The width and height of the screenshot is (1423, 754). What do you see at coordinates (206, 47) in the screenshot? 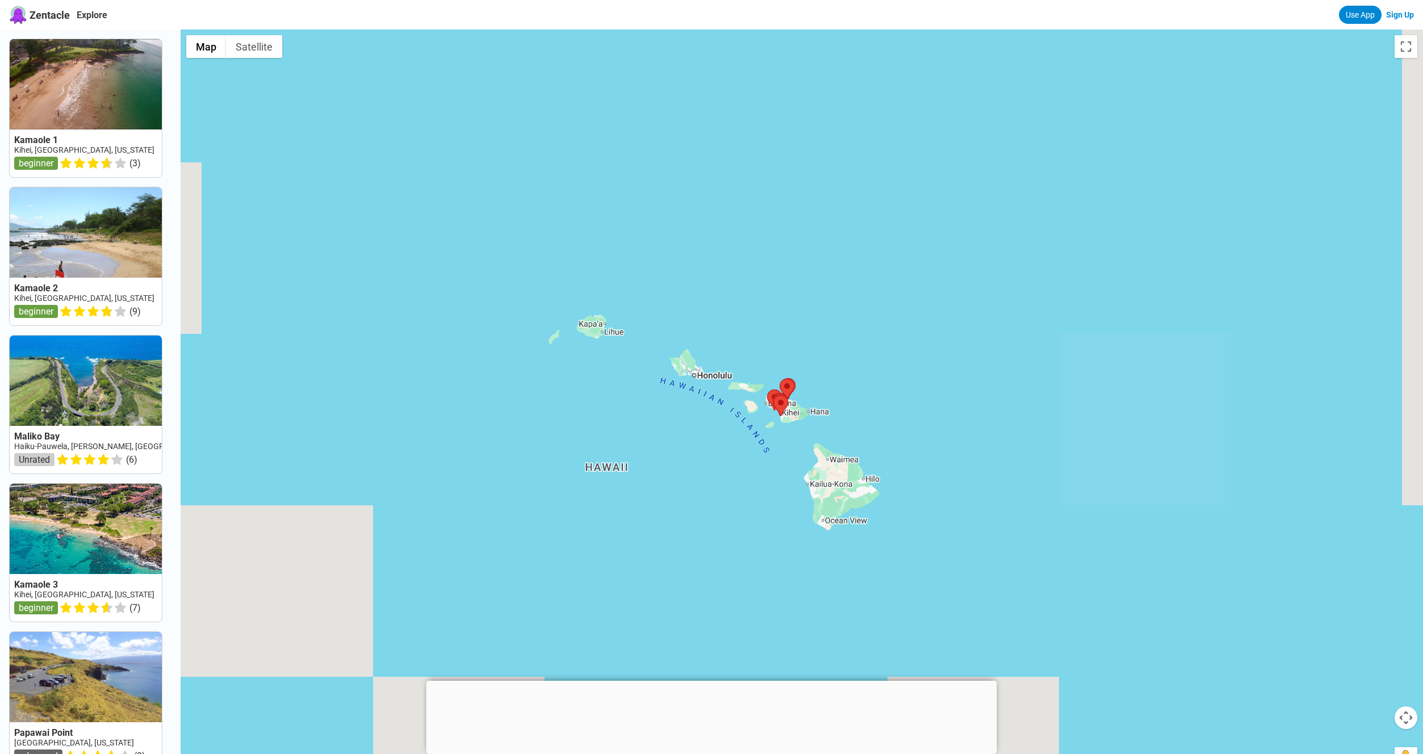
I see `button: Show street map` at bounding box center [206, 47].